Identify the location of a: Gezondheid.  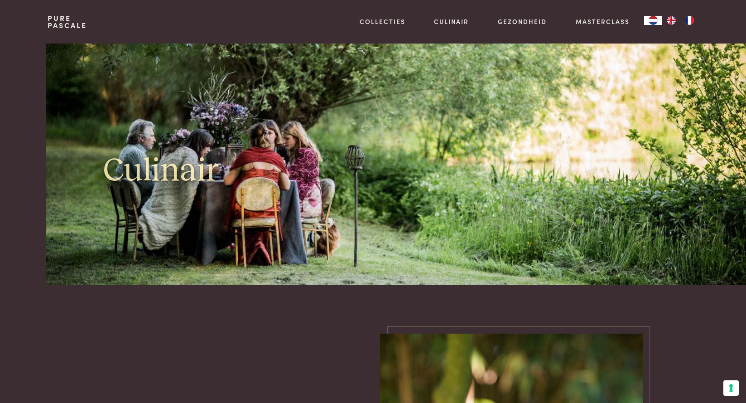
(522, 21).